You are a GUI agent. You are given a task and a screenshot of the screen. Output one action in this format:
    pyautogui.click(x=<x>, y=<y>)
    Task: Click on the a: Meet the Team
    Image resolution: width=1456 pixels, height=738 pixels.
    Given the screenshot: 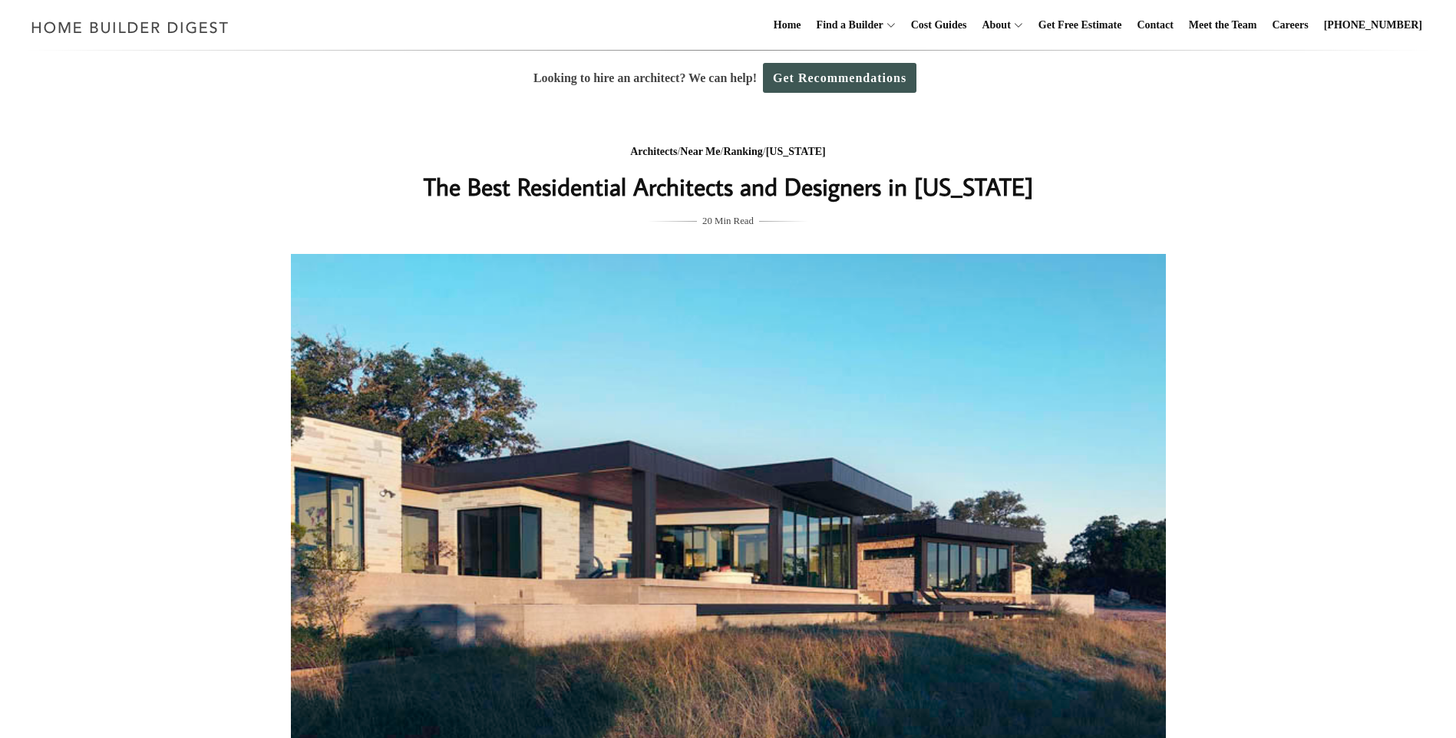 What is the action you would take?
    pyautogui.click(x=1223, y=25)
    